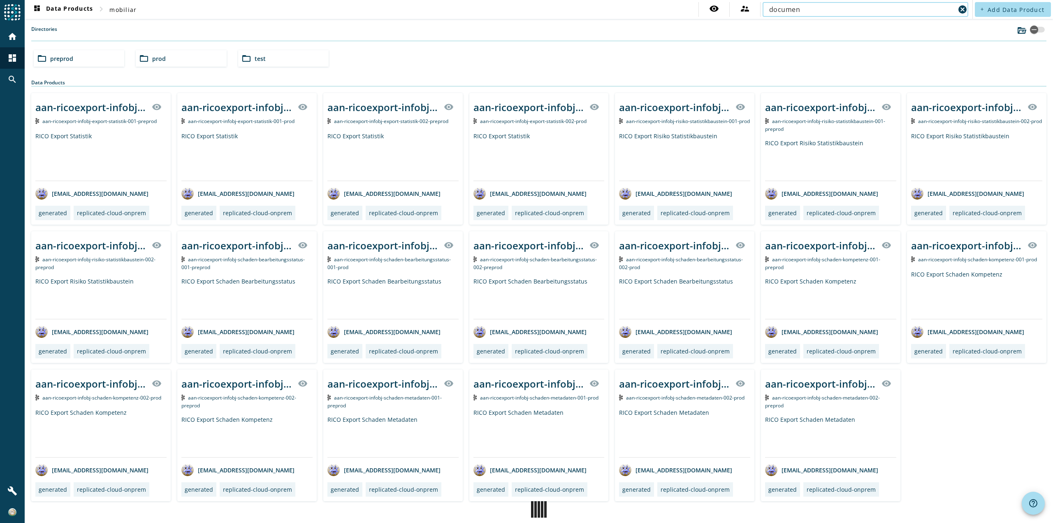 Image resolution: width=1053 pixels, height=523 pixels. Describe the element at coordinates (820, 107) in the screenshot. I see `div: aan-ricoexport-infobj-risiko-statistikbaustein-001-_stage_` at that location.